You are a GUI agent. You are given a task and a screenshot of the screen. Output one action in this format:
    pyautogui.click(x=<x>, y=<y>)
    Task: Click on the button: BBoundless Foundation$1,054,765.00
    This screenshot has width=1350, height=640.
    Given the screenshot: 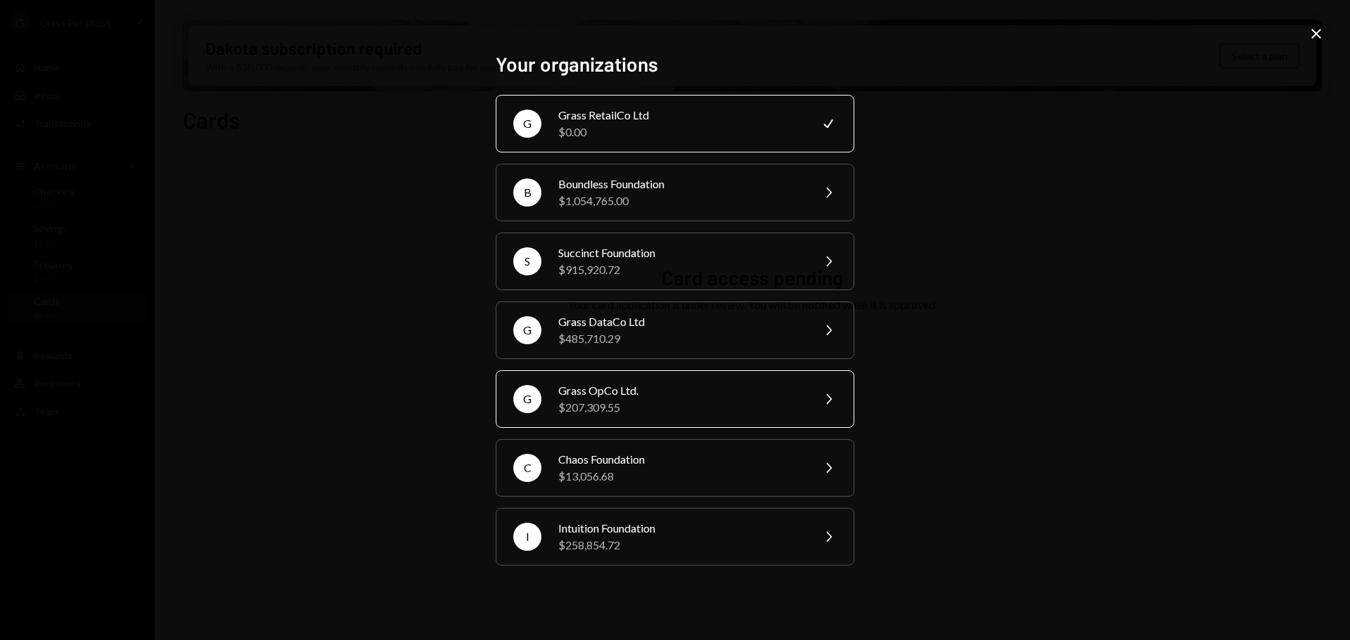 What is the action you would take?
    pyautogui.click(x=675, y=193)
    